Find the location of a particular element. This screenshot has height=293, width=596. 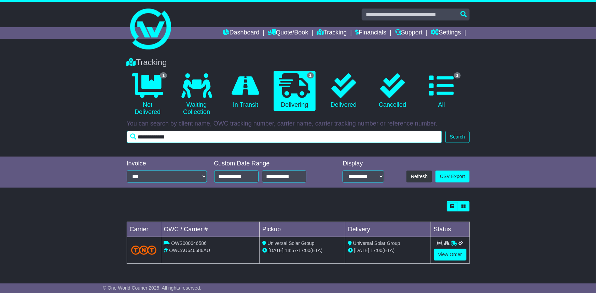

a: Waiting Collection is located at coordinates (196, 95).